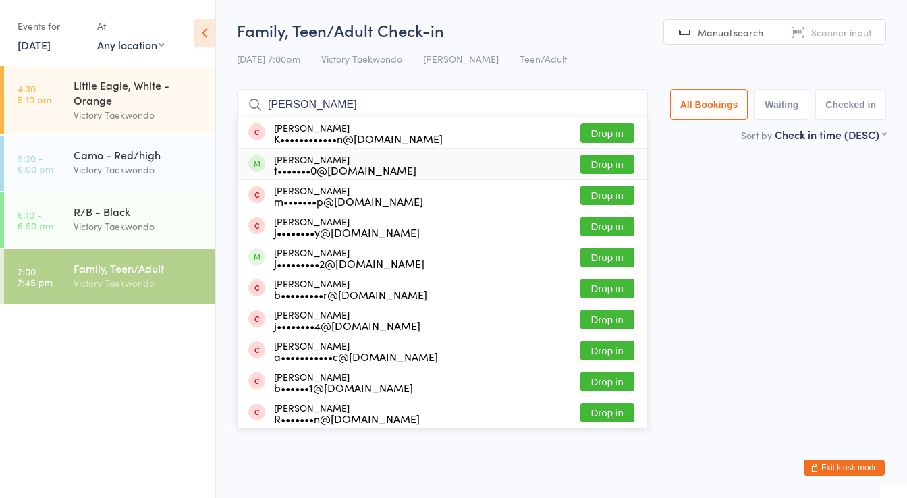 This screenshot has width=907, height=498. I want to click on span: Scanner input, so click(842, 32).